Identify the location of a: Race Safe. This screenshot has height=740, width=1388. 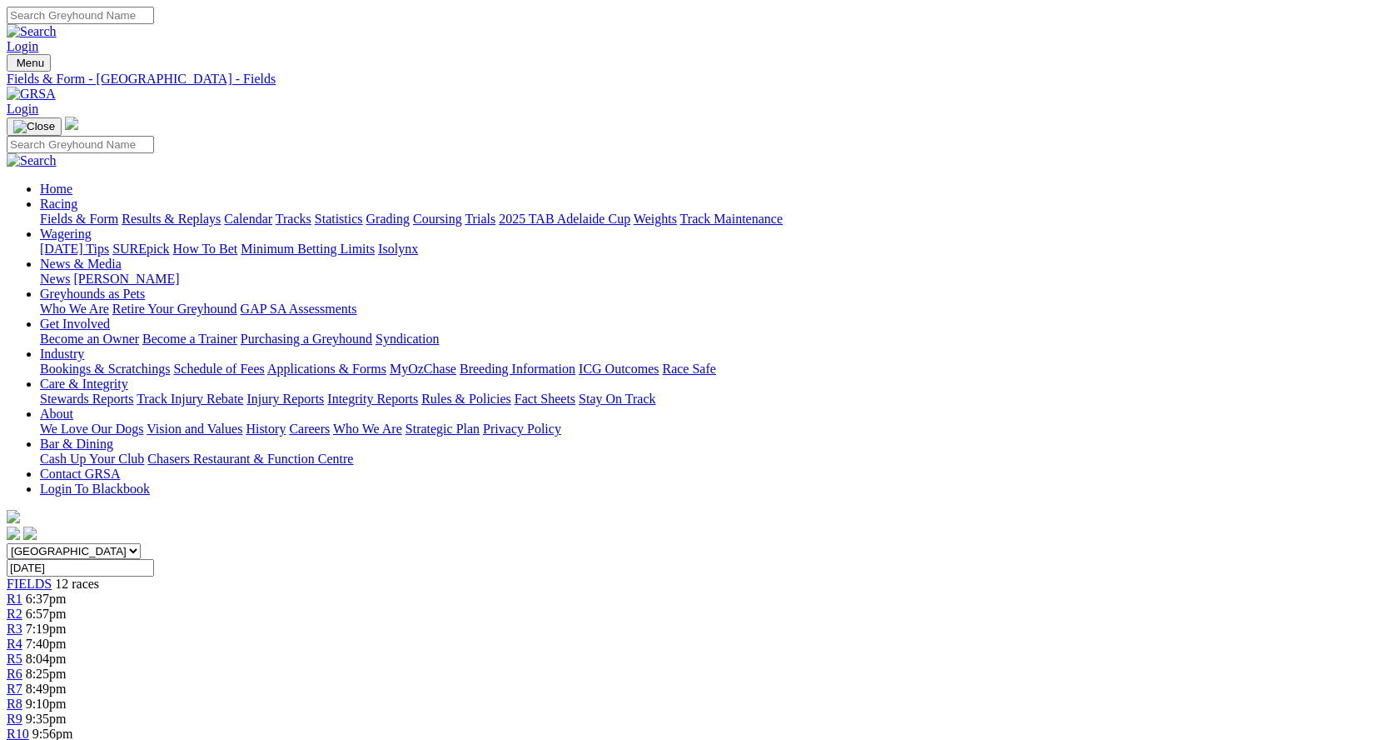
(689, 368).